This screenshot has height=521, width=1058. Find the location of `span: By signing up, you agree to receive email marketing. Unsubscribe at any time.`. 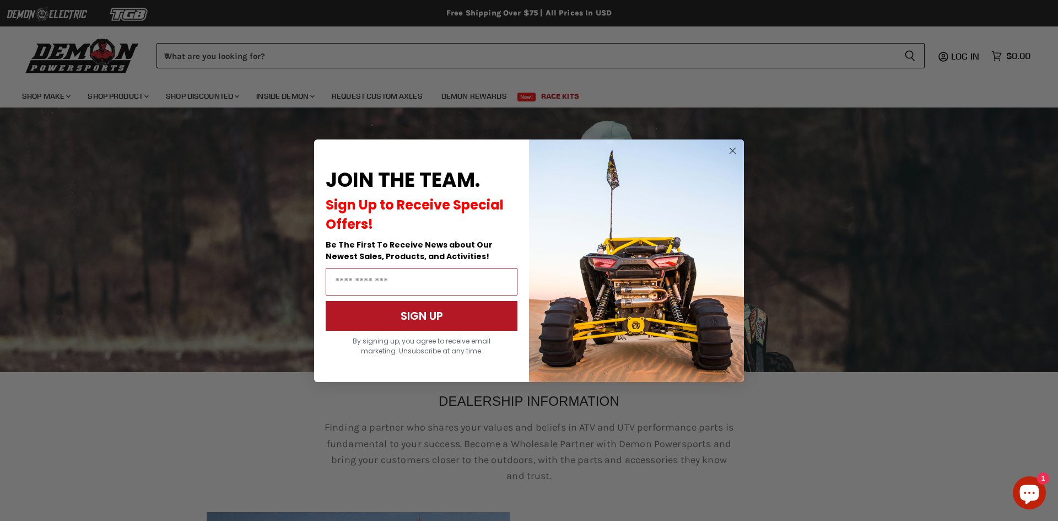

span: By signing up, you agree to receive email marketing. Unsubscribe at any time. is located at coordinates (422, 346).